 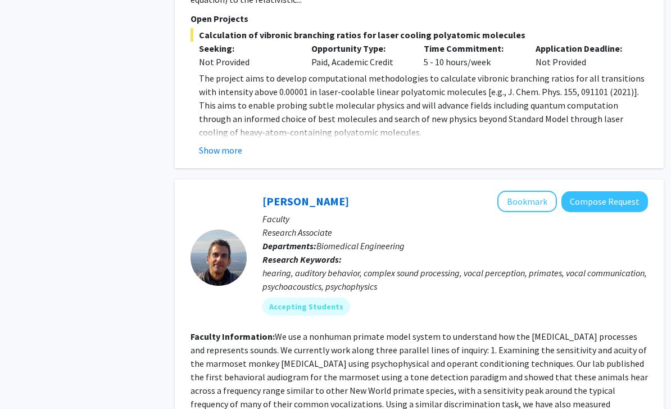 What do you see at coordinates (359, 56) in the screenshot?
I see `div: Paid, Academic Credit` at bounding box center [359, 56].